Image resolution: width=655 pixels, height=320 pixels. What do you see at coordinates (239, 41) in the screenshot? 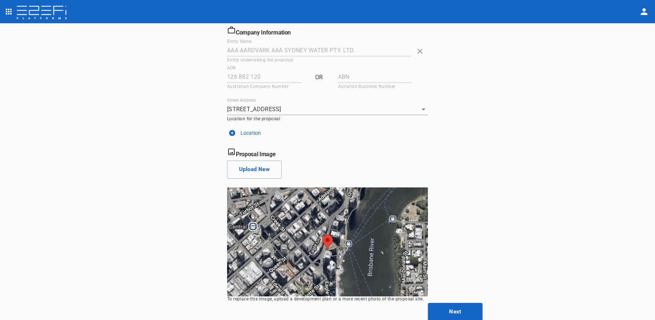
I see `label: Entity Name` at bounding box center [239, 41].